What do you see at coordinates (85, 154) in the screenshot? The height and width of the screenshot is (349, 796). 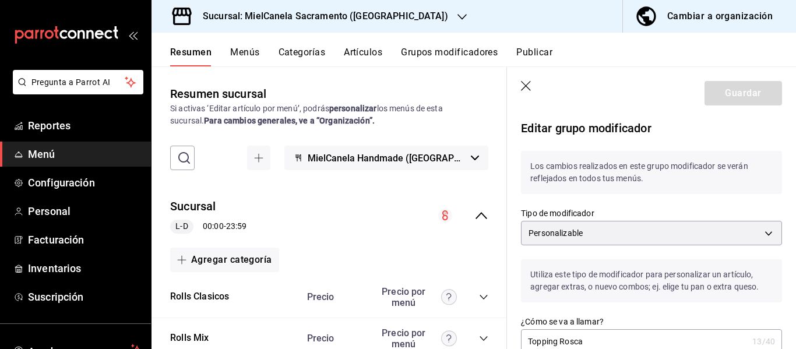 I see `span: Menú` at bounding box center [85, 154].